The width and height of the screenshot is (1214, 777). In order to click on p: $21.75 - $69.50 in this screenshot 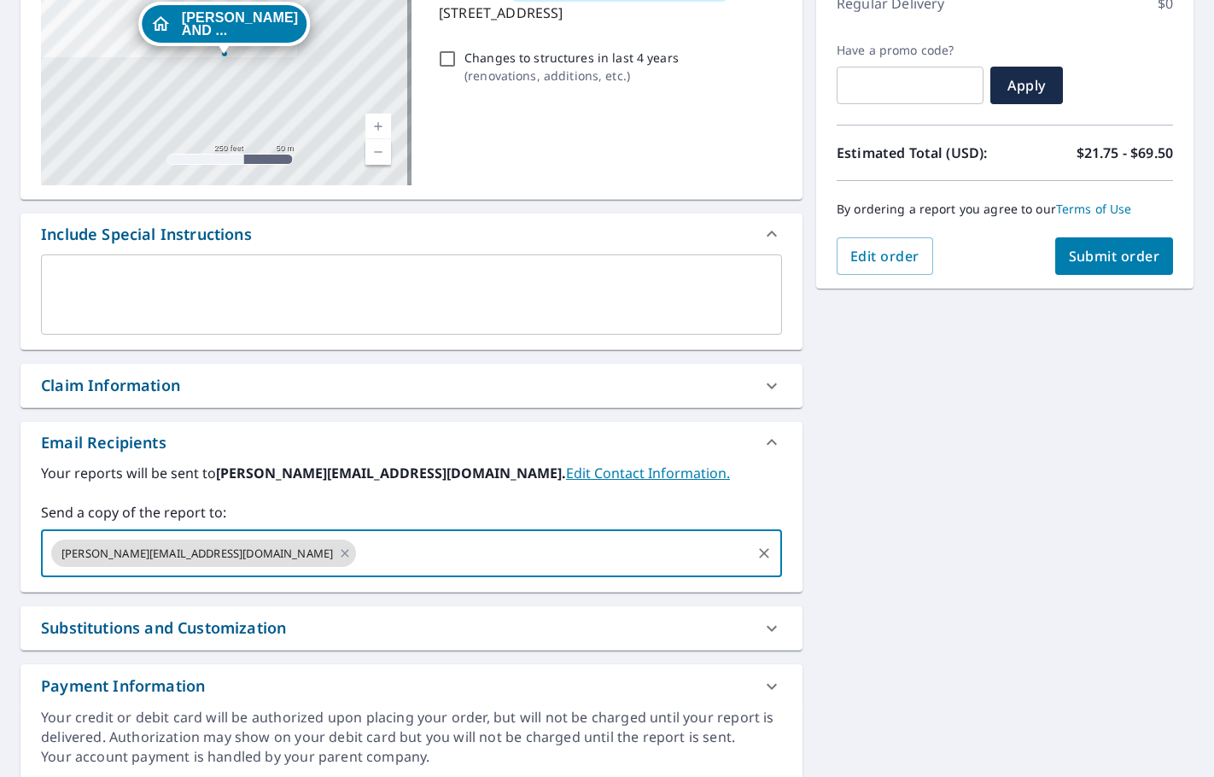, I will do `click(1125, 153)`.